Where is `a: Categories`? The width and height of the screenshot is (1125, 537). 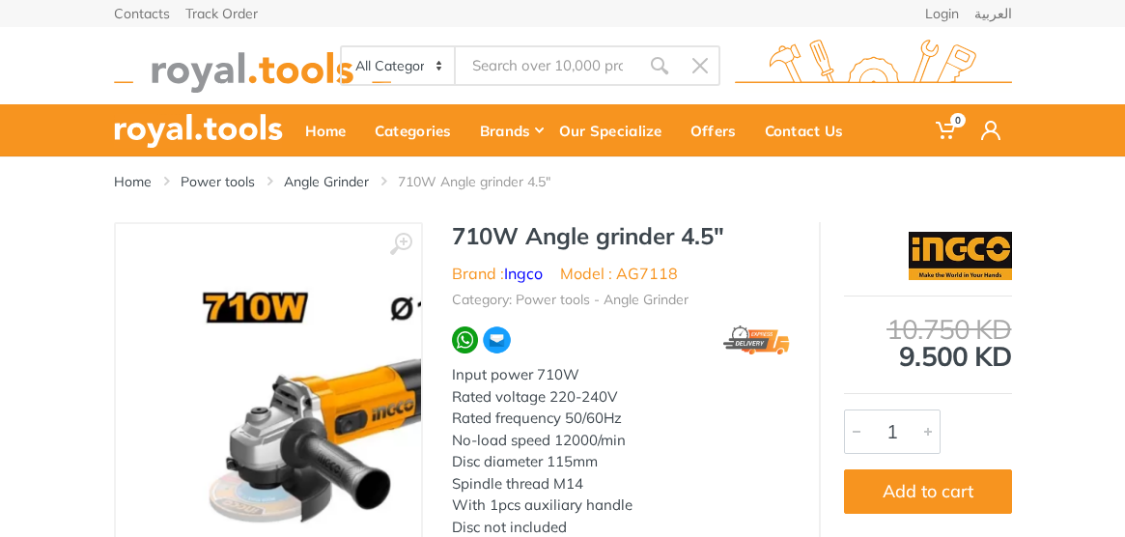
a: Categories is located at coordinates (418, 130).